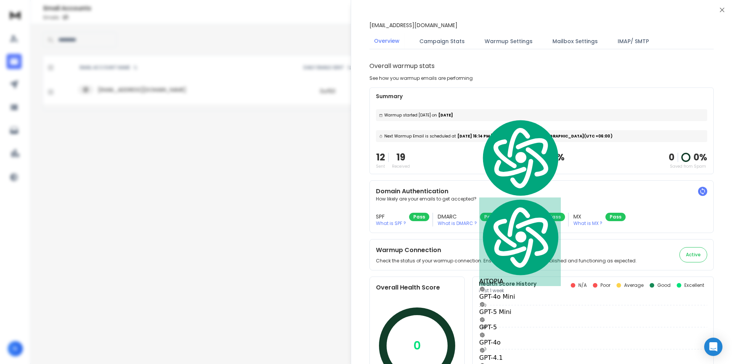 The width and height of the screenshot is (732, 364). I want to click on p: Summary, so click(542, 96).